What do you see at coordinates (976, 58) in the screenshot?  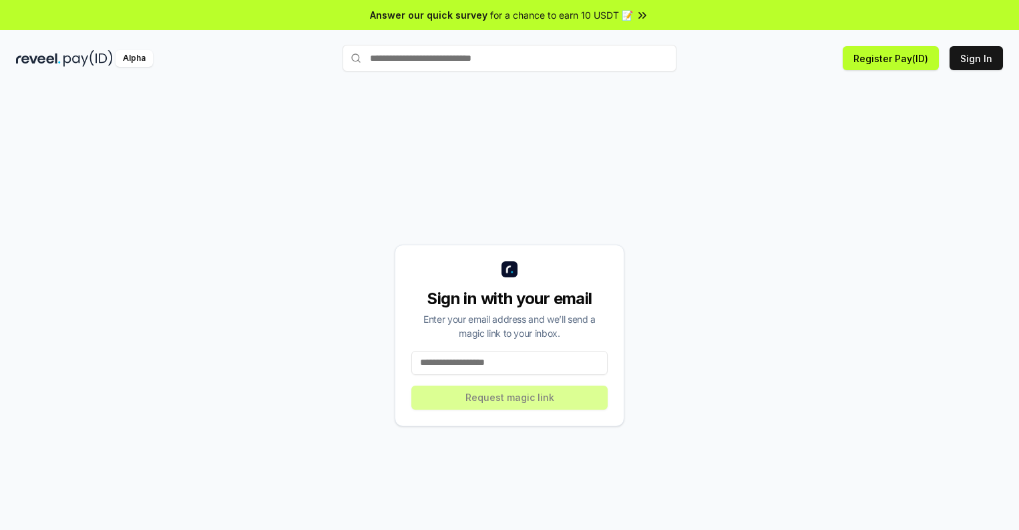 I see `button: Sign In` at bounding box center [976, 58].